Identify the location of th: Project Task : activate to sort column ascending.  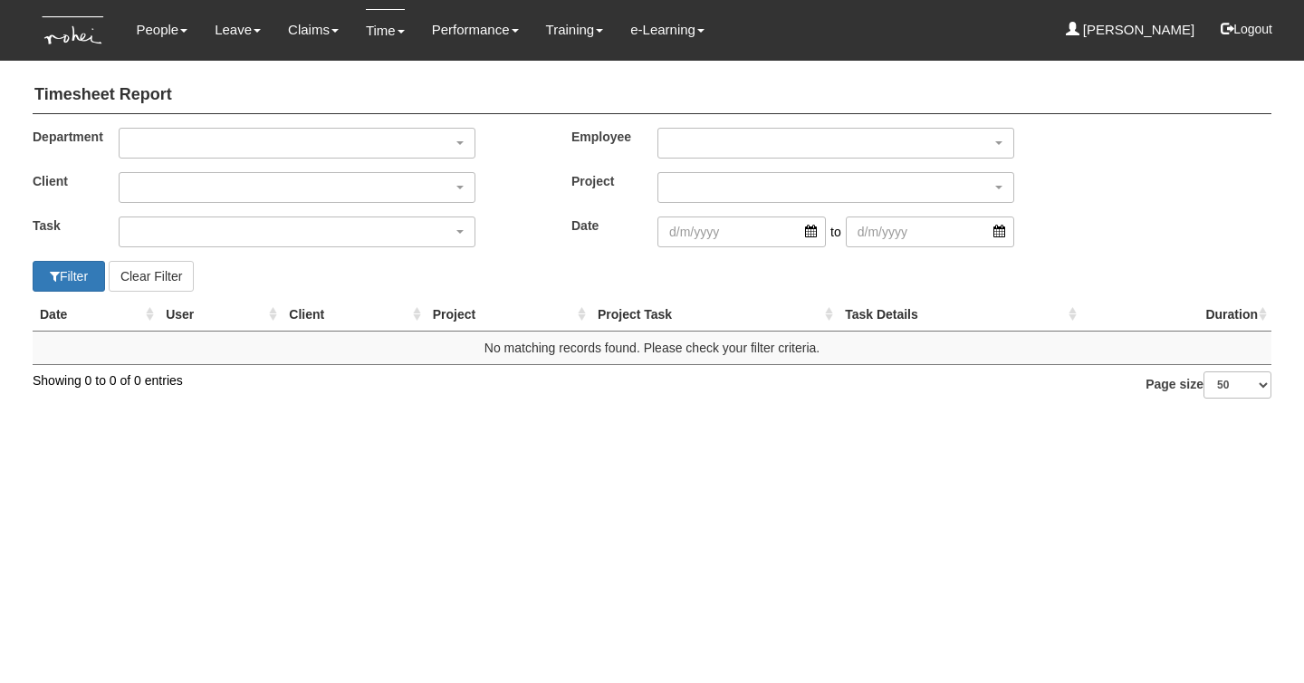
(713, 314).